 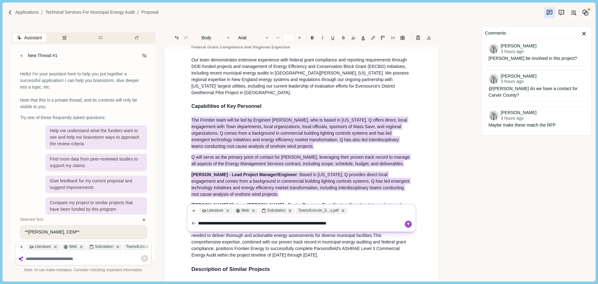 What do you see at coordinates (216, 38) in the screenshot?
I see `button: Body` at bounding box center [216, 38].